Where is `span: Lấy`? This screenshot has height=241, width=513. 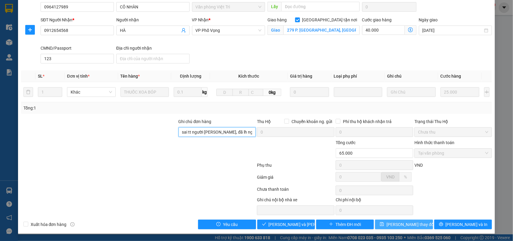 span: Lấy is located at coordinates (275, 7).